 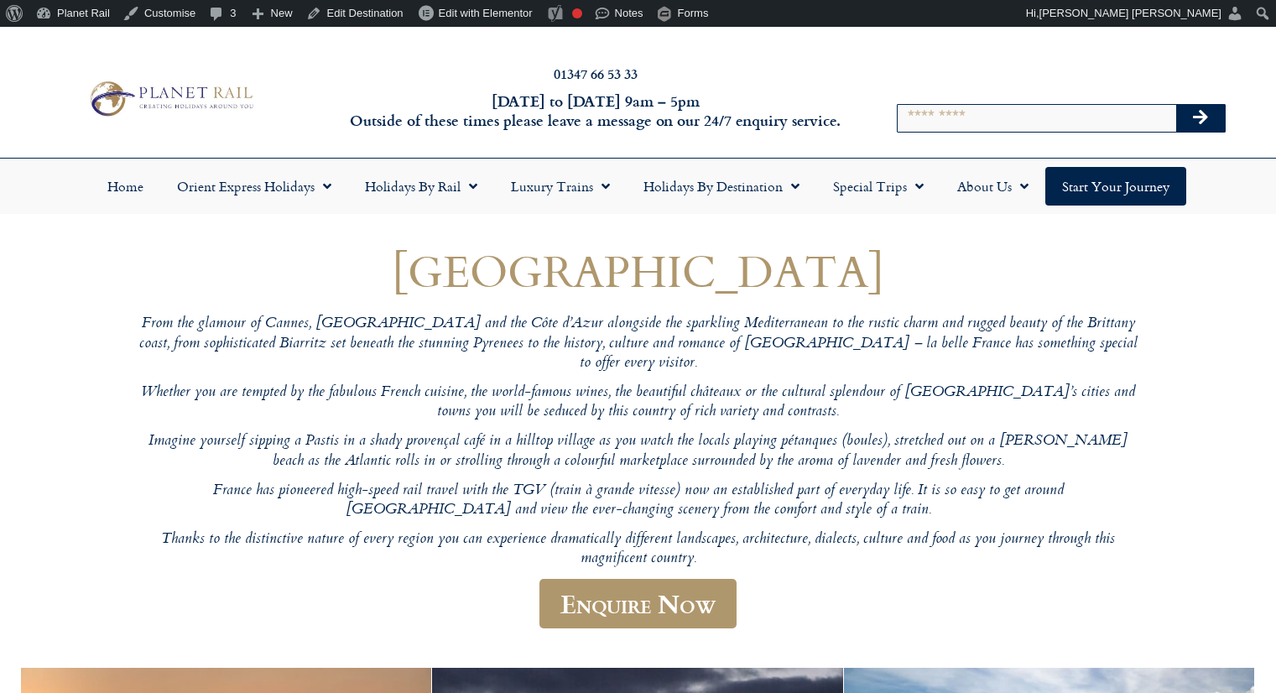 What do you see at coordinates (577, 13) in the screenshot?
I see `div: Focus keyphrase not set` at bounding box center [577, 13].